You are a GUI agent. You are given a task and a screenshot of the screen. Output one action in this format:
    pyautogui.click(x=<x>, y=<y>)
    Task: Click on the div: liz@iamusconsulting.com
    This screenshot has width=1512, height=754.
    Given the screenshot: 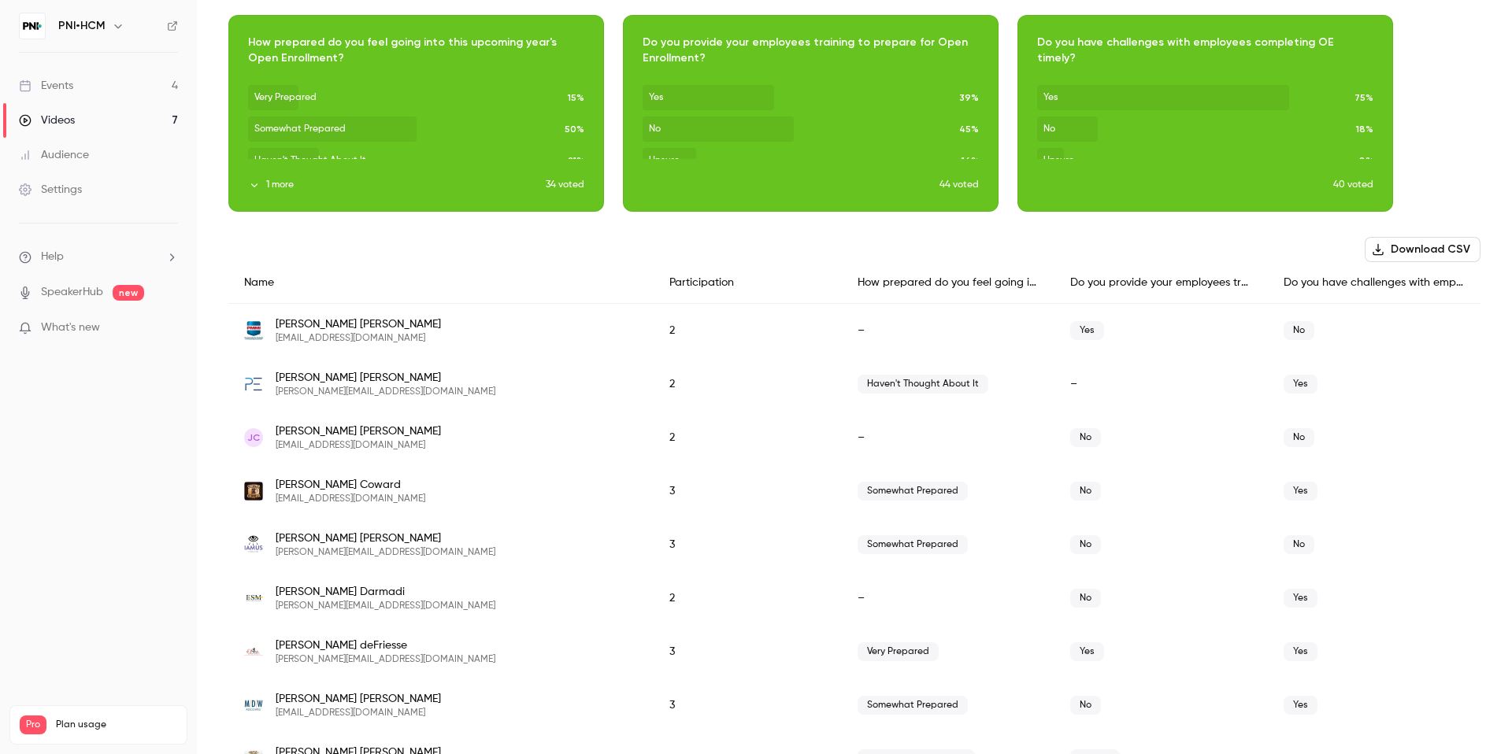 What is the action you would take?
    pyautogui.click(x=854, y=545)
    